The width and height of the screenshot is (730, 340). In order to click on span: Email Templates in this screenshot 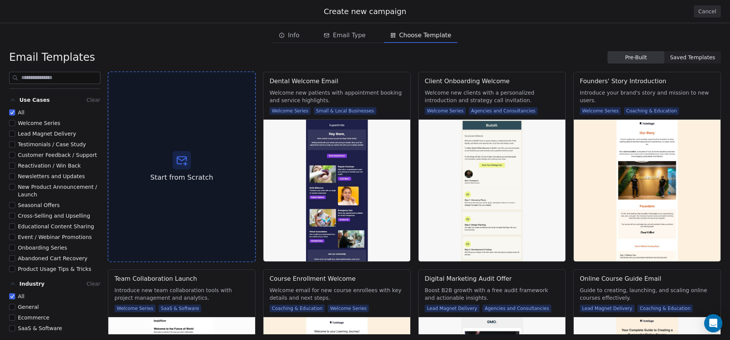, I will do `click(52, 57)`.